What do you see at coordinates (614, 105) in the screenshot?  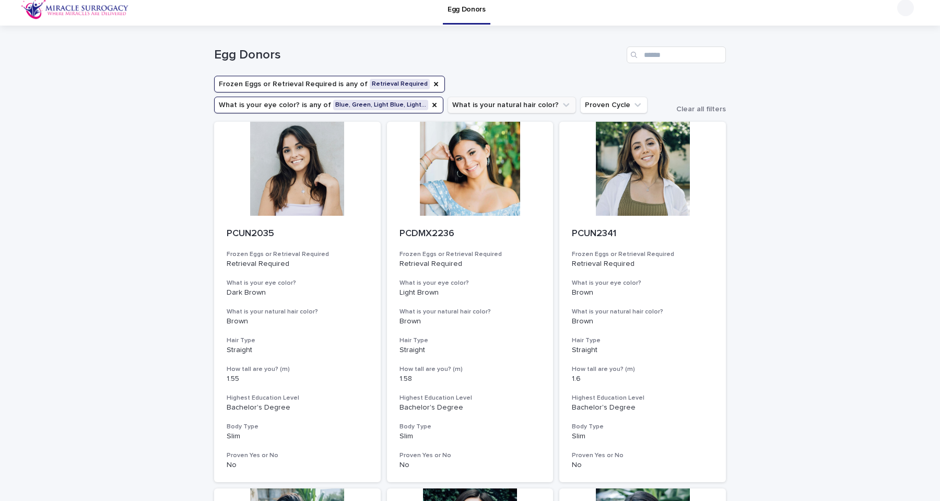 I see `button: Proven Cycle` at bounding box center [614, 105].